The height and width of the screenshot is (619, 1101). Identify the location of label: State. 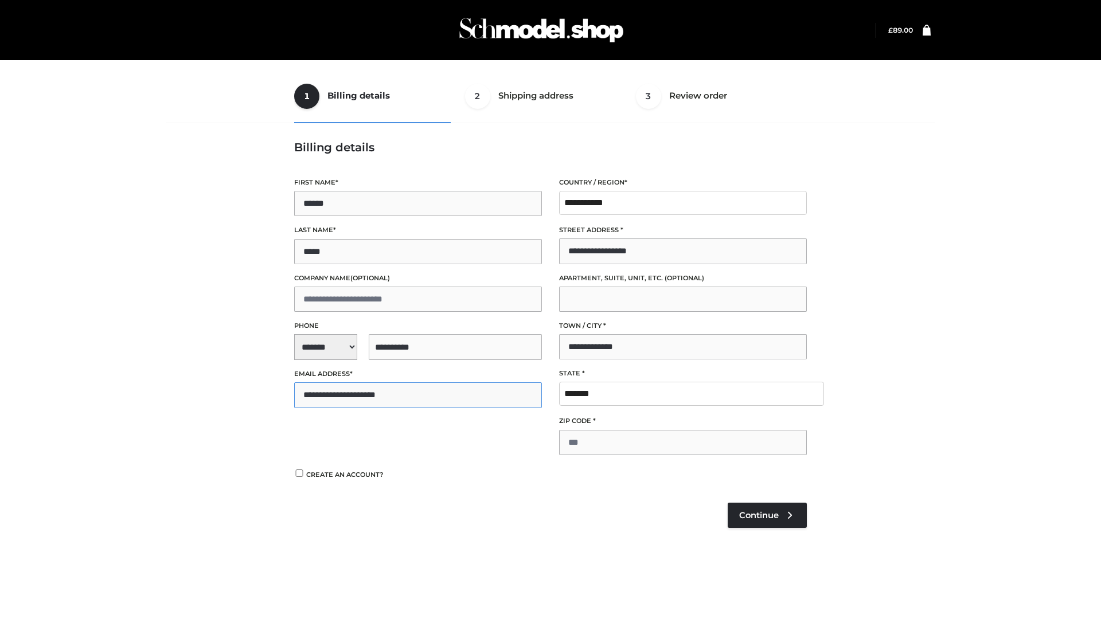
(683, 373).